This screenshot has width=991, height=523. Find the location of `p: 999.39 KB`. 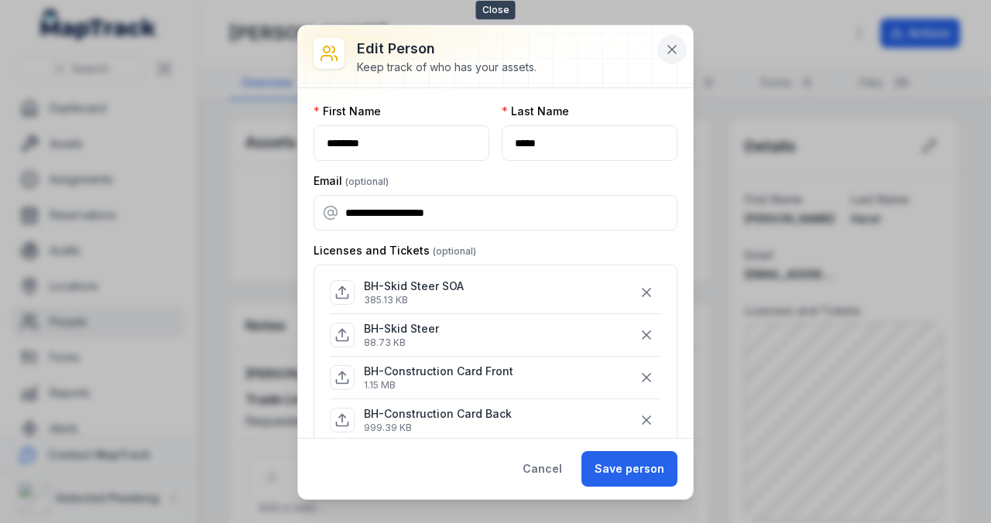

p: 999.39 KB is located at coordinates (437, 428).